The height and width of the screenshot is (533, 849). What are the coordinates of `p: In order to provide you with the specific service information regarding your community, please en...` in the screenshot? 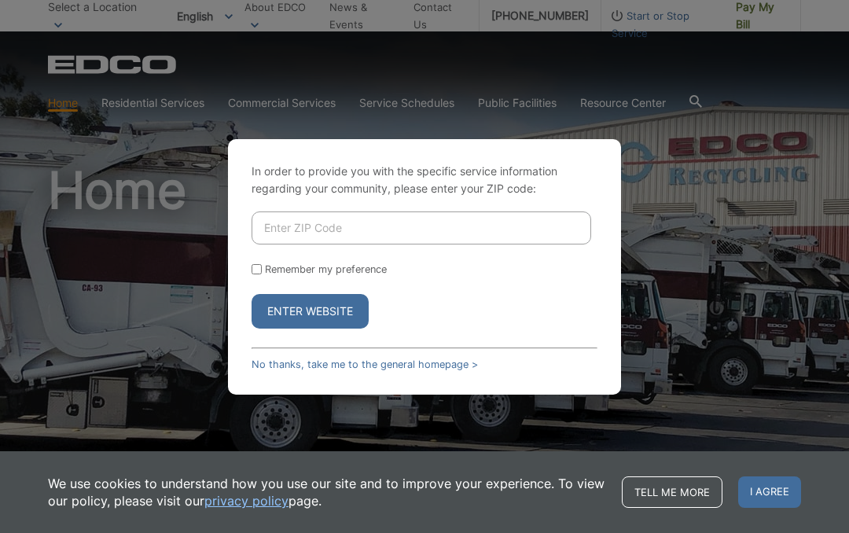 It's located at (424, 180).